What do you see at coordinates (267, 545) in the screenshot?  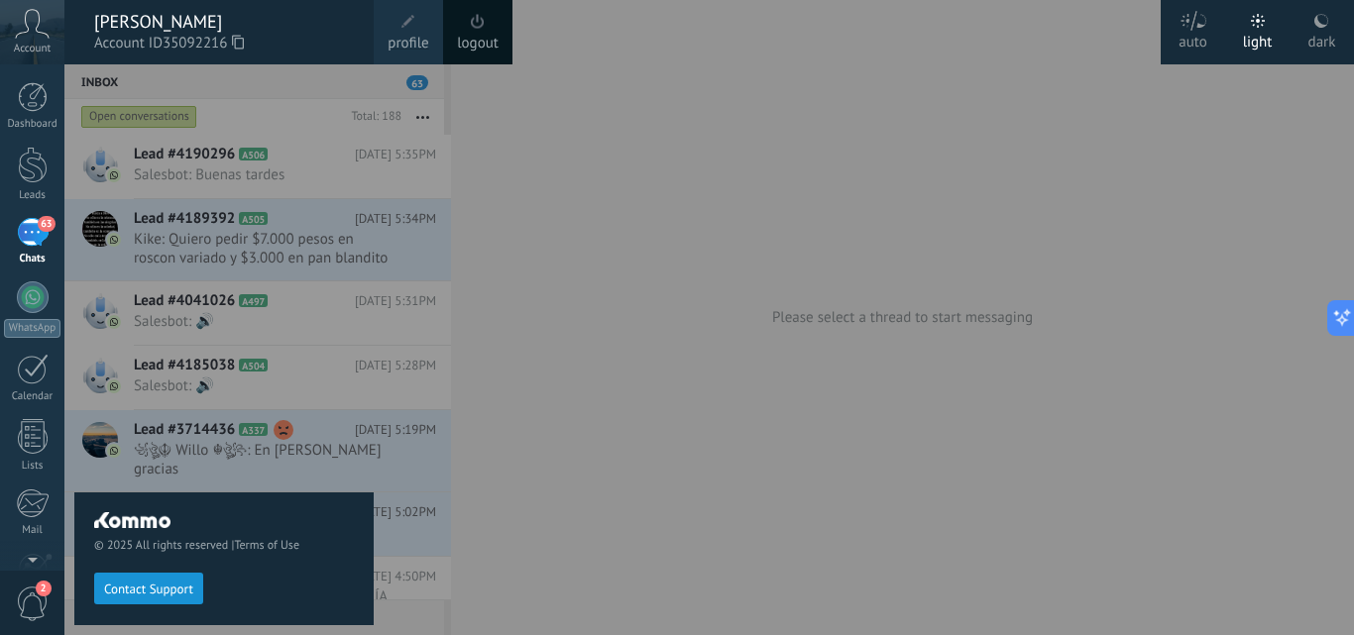 I see `a: Terms of Use` at bounding box center [267, 545].